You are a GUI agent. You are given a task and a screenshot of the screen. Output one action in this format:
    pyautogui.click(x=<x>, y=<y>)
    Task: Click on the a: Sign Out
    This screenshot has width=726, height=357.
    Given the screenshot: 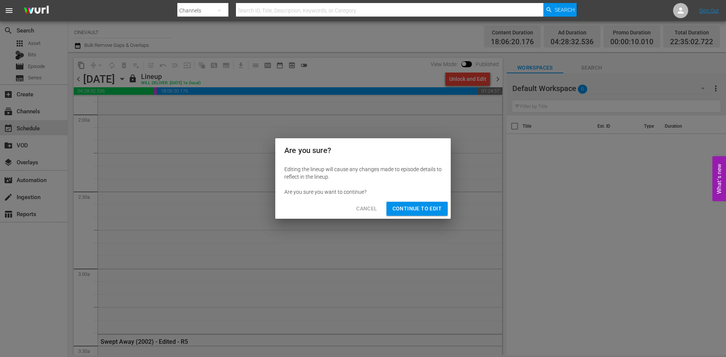 What is the action you would take?
    pyautogui.click(x=709, y=11)
    